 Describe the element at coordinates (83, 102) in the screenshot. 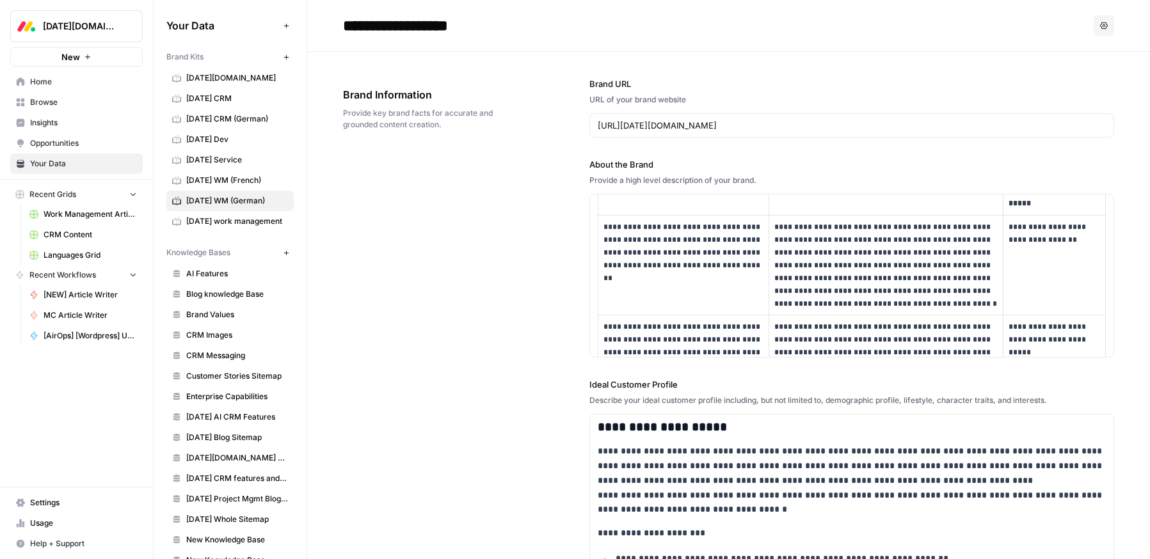

I see `span: Browse` at that location.